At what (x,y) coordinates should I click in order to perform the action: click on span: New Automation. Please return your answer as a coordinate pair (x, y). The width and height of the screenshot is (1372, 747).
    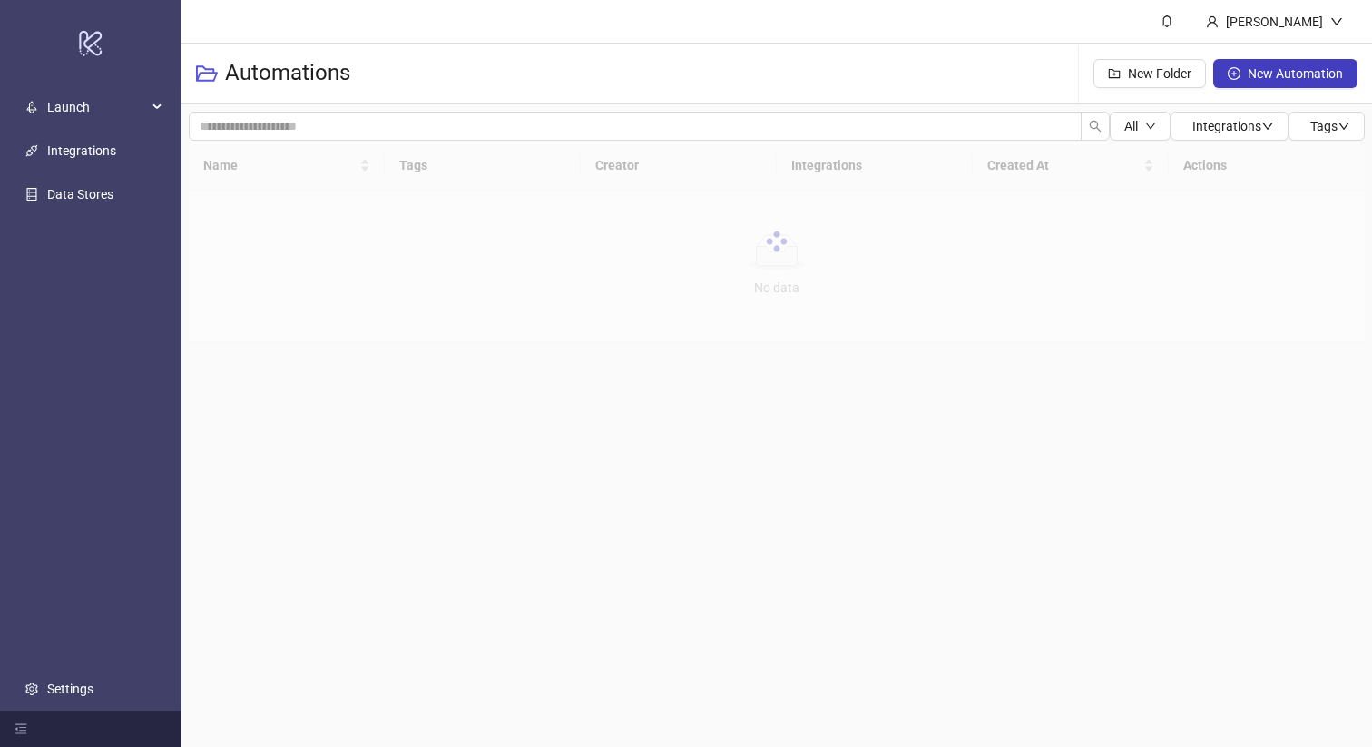
    Looking at the image, I should click on (1295, 74).